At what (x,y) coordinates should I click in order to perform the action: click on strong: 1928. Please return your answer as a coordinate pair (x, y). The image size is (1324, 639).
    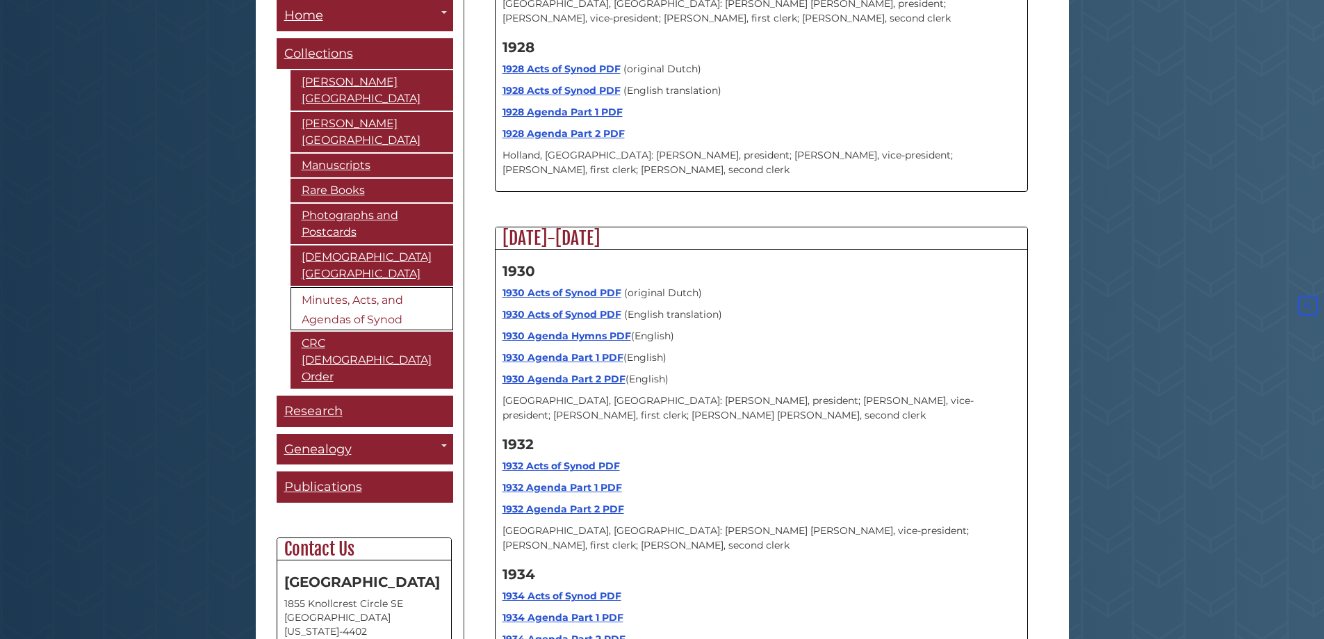
    Looking at the image, I should click on (518, 47).